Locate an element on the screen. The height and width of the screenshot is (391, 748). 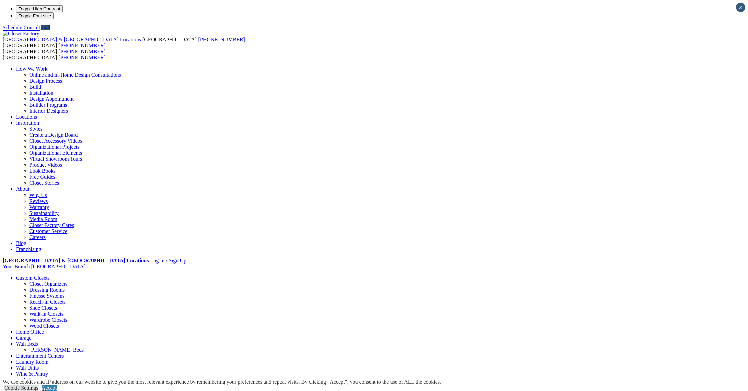
a: Wine & Pantry is located at coordinates (32, 374).